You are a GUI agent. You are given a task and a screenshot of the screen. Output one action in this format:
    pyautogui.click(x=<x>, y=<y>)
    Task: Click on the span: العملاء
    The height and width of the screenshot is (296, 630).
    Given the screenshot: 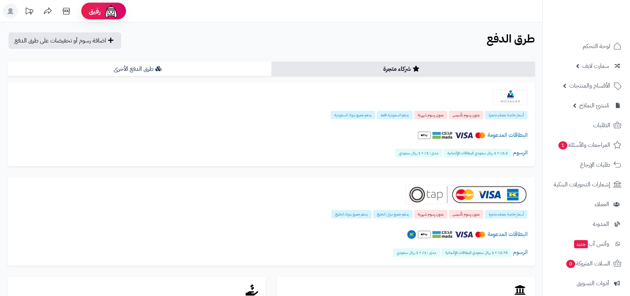 What is the action you would take?
    pyautogui.click(x=601, y=204)
    